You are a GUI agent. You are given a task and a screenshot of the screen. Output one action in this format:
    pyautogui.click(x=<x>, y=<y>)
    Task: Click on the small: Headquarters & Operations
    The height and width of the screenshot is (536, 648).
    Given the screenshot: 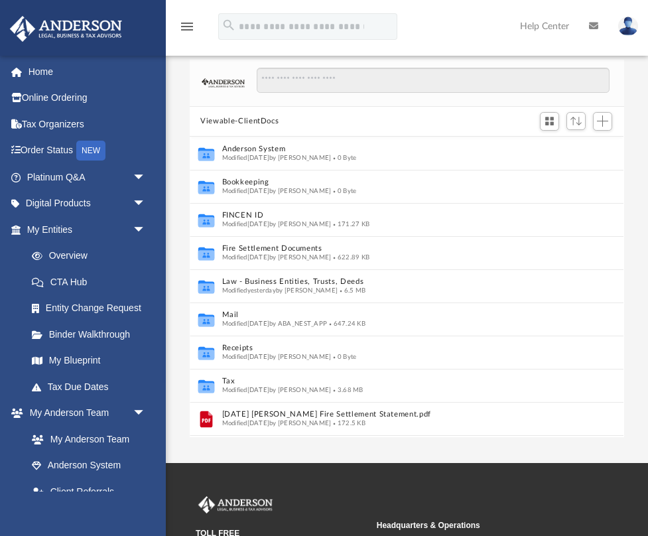 What is the action you would take?
    pyautogui.click(x=462, y=525)
    